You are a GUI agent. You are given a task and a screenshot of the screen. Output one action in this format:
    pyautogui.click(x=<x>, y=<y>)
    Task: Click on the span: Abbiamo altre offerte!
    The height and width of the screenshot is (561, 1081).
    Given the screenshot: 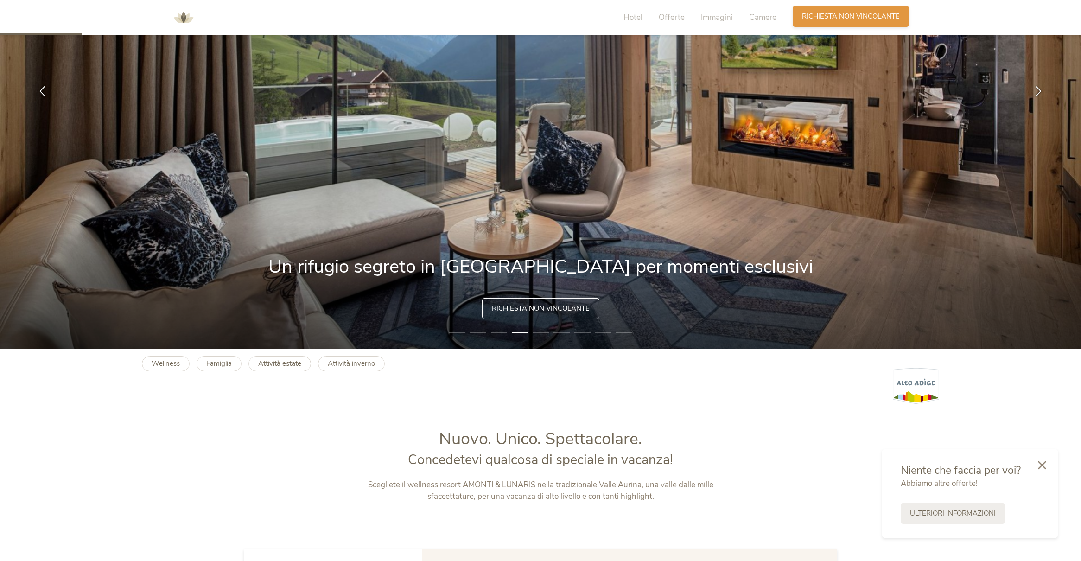 What is the action you would take?
    pyautogui.click(x=939, y=483)
    